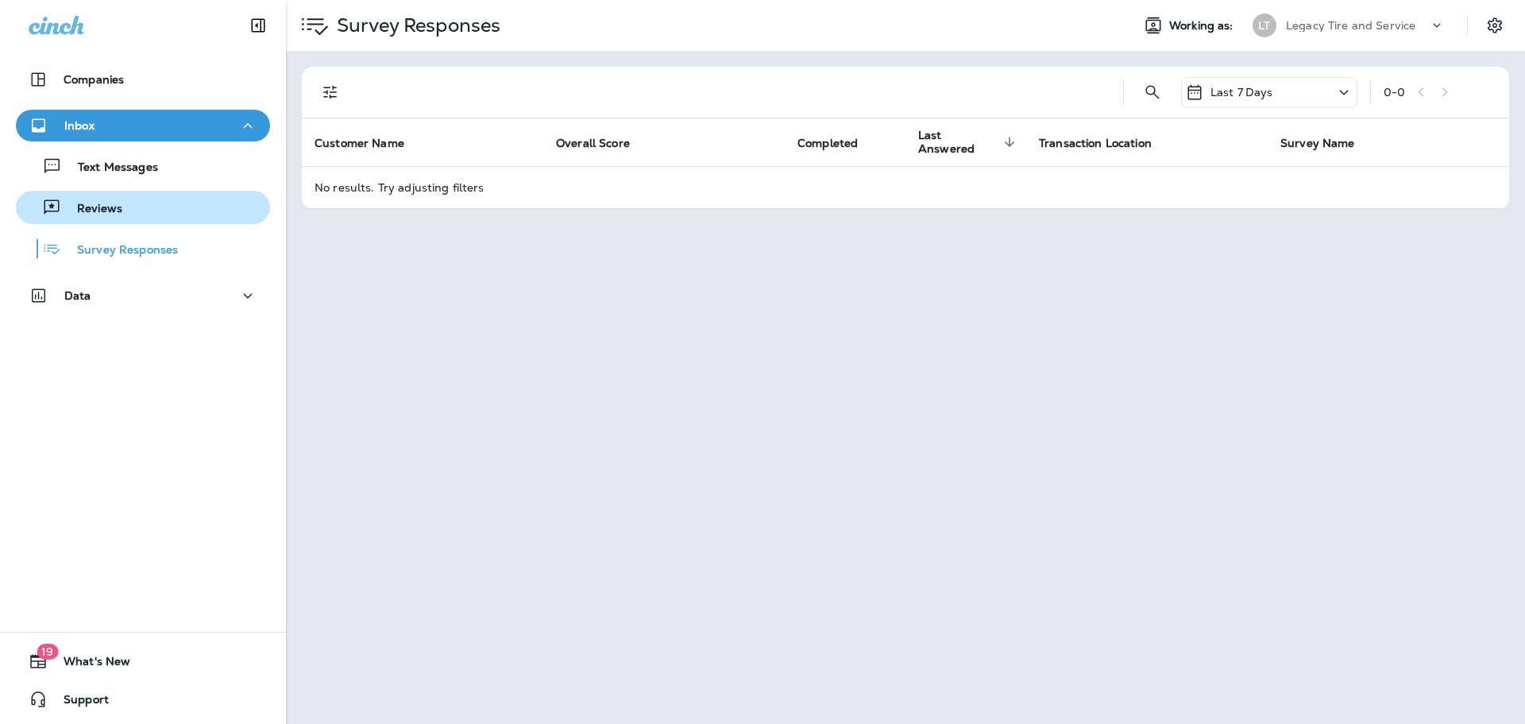  What do you see at coordinates (89, 664) in the screenshot?
I see `span: What's New` at bounding box center [89, 664].